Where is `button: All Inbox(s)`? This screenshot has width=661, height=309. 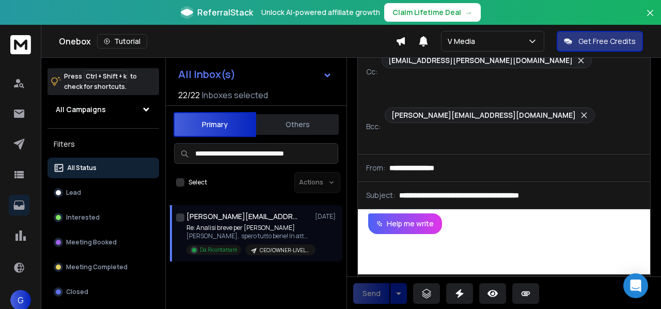
button: All Inbox(s) is located at coordinates (255, 74).